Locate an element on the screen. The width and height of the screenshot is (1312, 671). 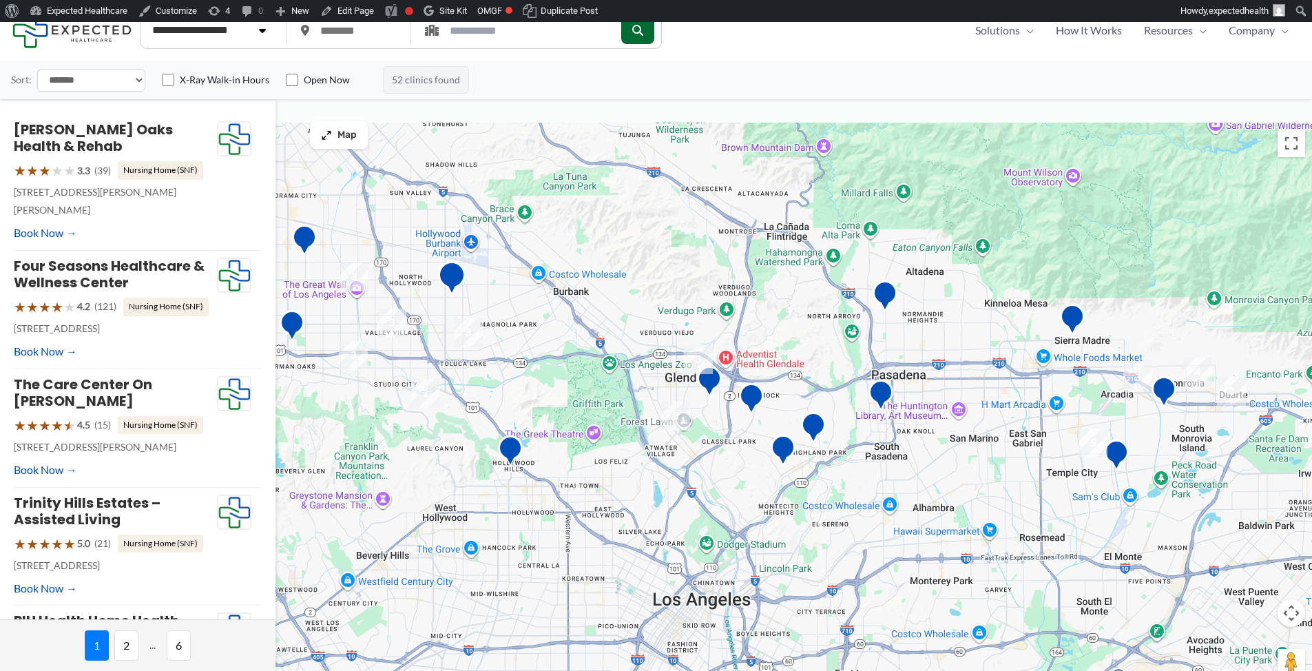
div: Belmont Village Senior Living Hollywood Hills is located at coordinates (510, 452).